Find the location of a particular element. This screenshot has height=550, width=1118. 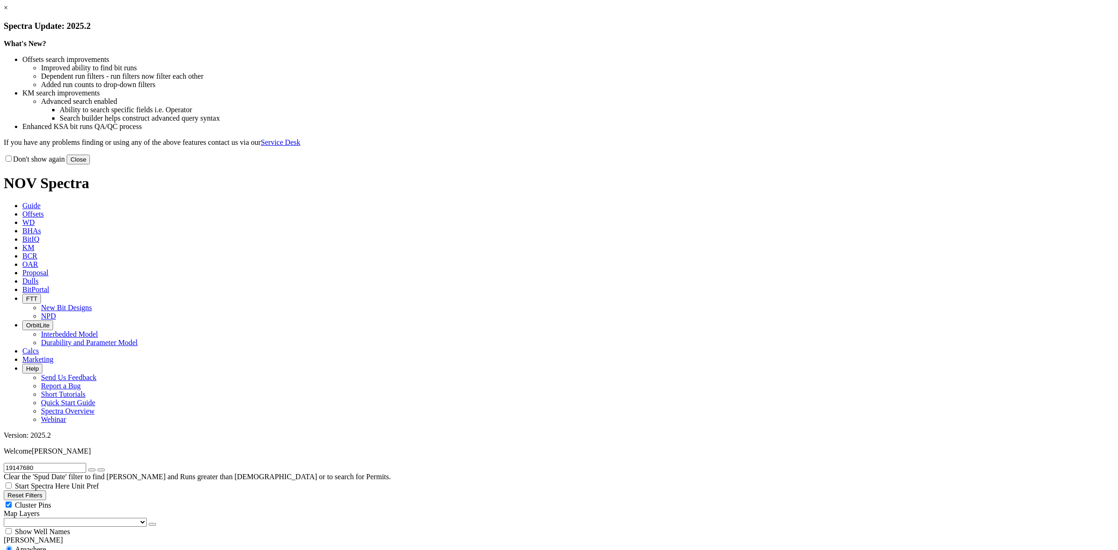

li: Dependent run filters - run filters now filter each other is located at coordinates (578, 76).